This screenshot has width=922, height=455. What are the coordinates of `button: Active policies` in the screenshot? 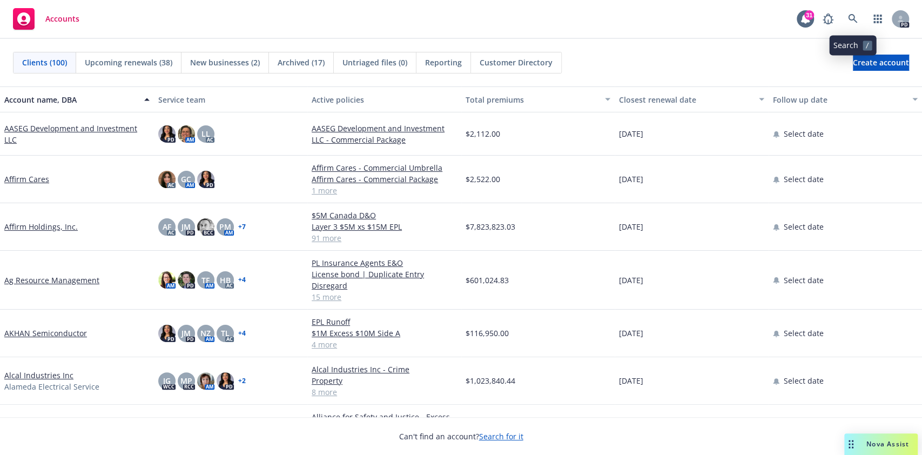 It's located at (384, 99).